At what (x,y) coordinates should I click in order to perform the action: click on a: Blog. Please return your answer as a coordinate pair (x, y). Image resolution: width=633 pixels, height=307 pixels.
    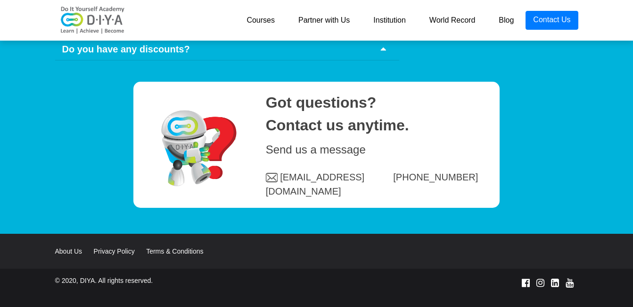
    Looking at the image, I should click on (507, 20).